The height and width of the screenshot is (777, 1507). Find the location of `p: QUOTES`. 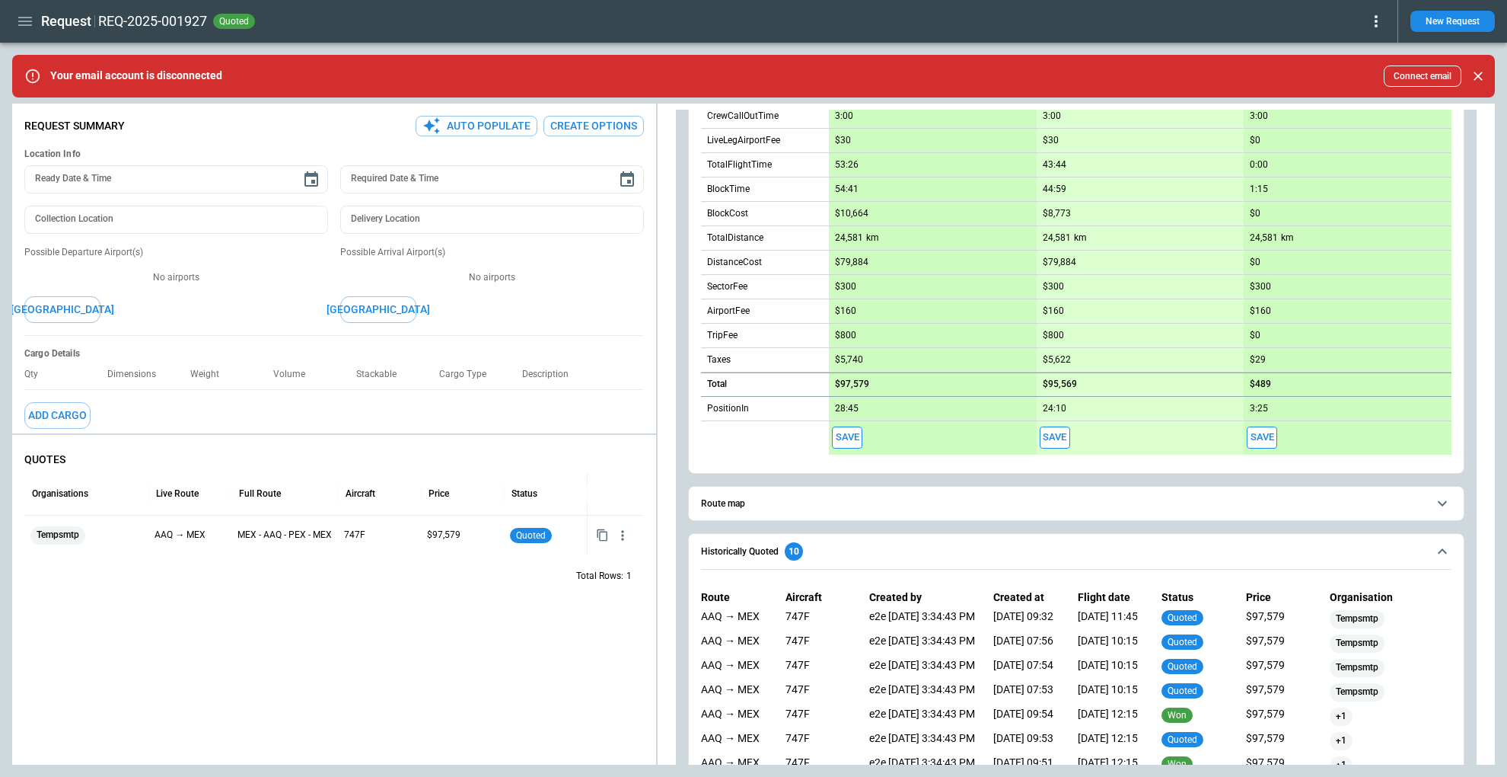

p: QUOTES is located at coordinates (334, 459).